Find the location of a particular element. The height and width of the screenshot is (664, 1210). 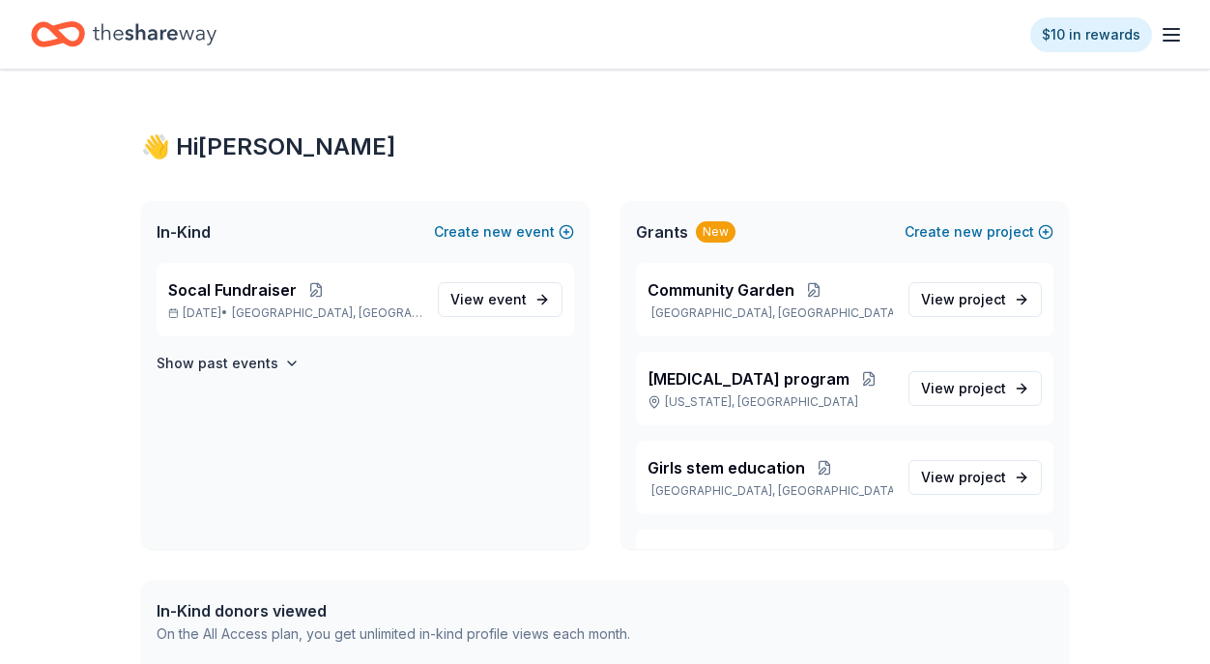

div: New is located at coordinates (715, 232).